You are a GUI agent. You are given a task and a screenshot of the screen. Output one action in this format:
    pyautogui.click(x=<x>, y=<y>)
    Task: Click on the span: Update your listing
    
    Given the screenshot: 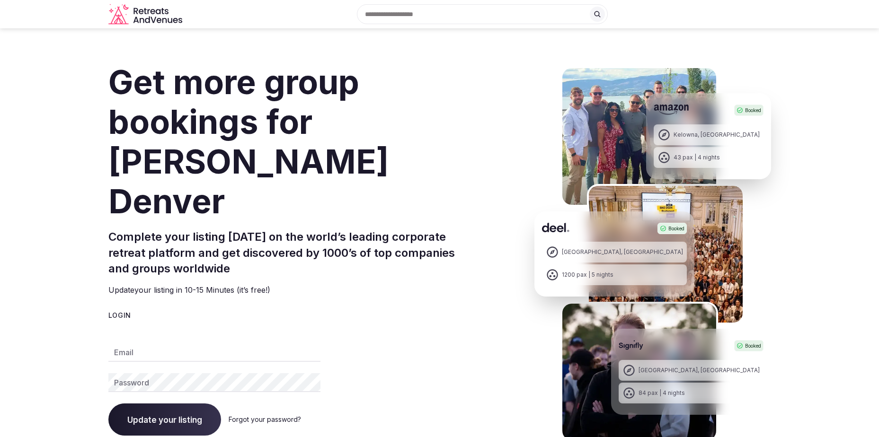 What is the action you would take?
    pyautogui.click(x=165, y=420)
    